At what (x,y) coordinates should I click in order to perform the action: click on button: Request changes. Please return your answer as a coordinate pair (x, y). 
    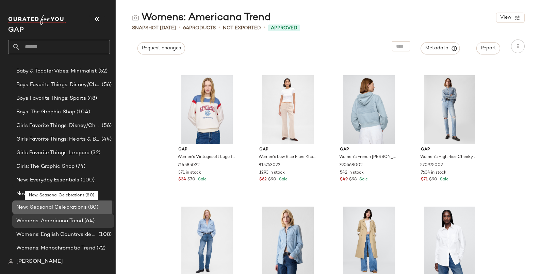
    Looking at the image, I should click on (161, 48).